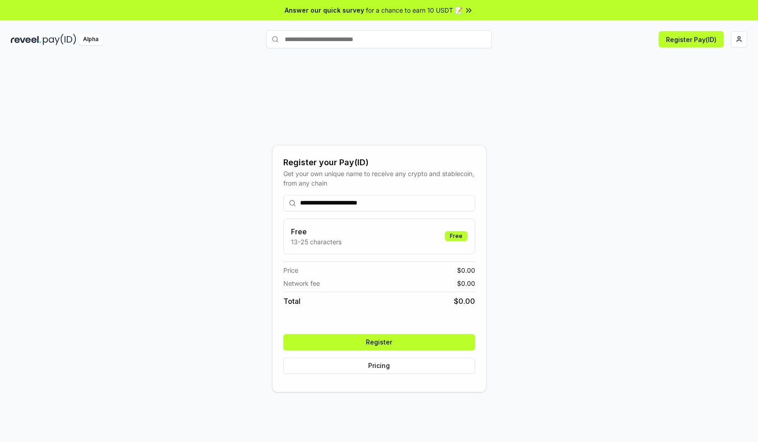 The height and width of the screenshot is (442, 758). What do you see at coordinates (379, 163) in the screenshot?
I see `div: Register your Pay(ID)` at bounding box center [379, 163].